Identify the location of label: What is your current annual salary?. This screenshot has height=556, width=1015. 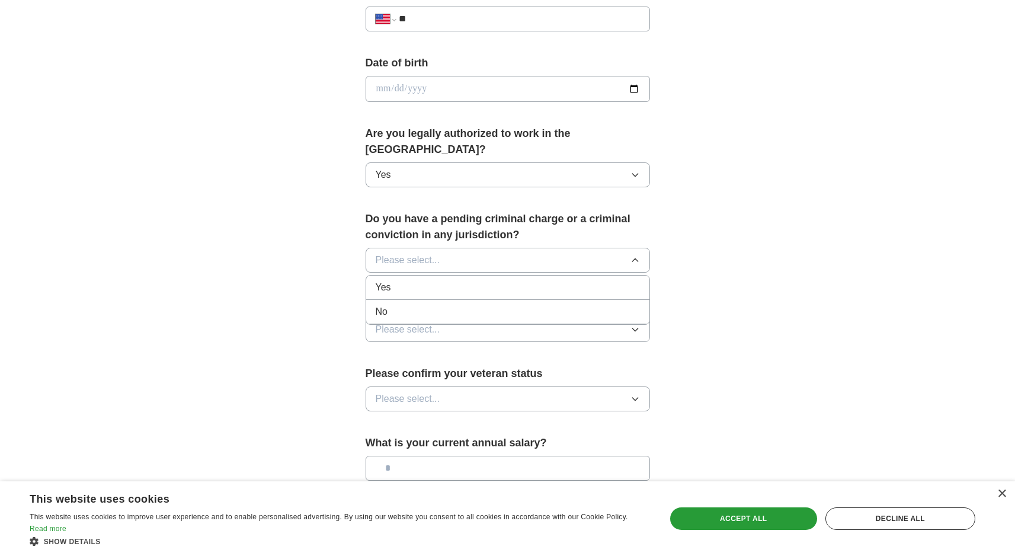
(508, 443).